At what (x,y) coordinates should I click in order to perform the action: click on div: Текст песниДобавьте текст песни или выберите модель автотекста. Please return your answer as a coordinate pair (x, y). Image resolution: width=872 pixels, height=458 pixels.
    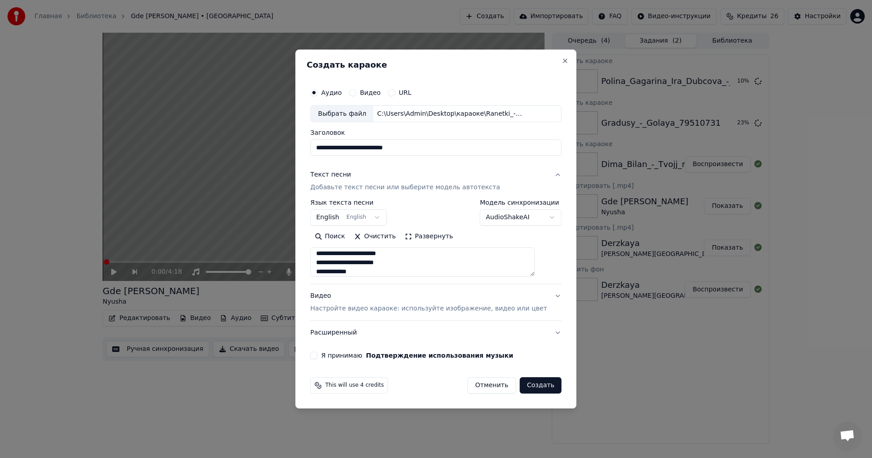
    Looking at the image, I should click on (435, 242).